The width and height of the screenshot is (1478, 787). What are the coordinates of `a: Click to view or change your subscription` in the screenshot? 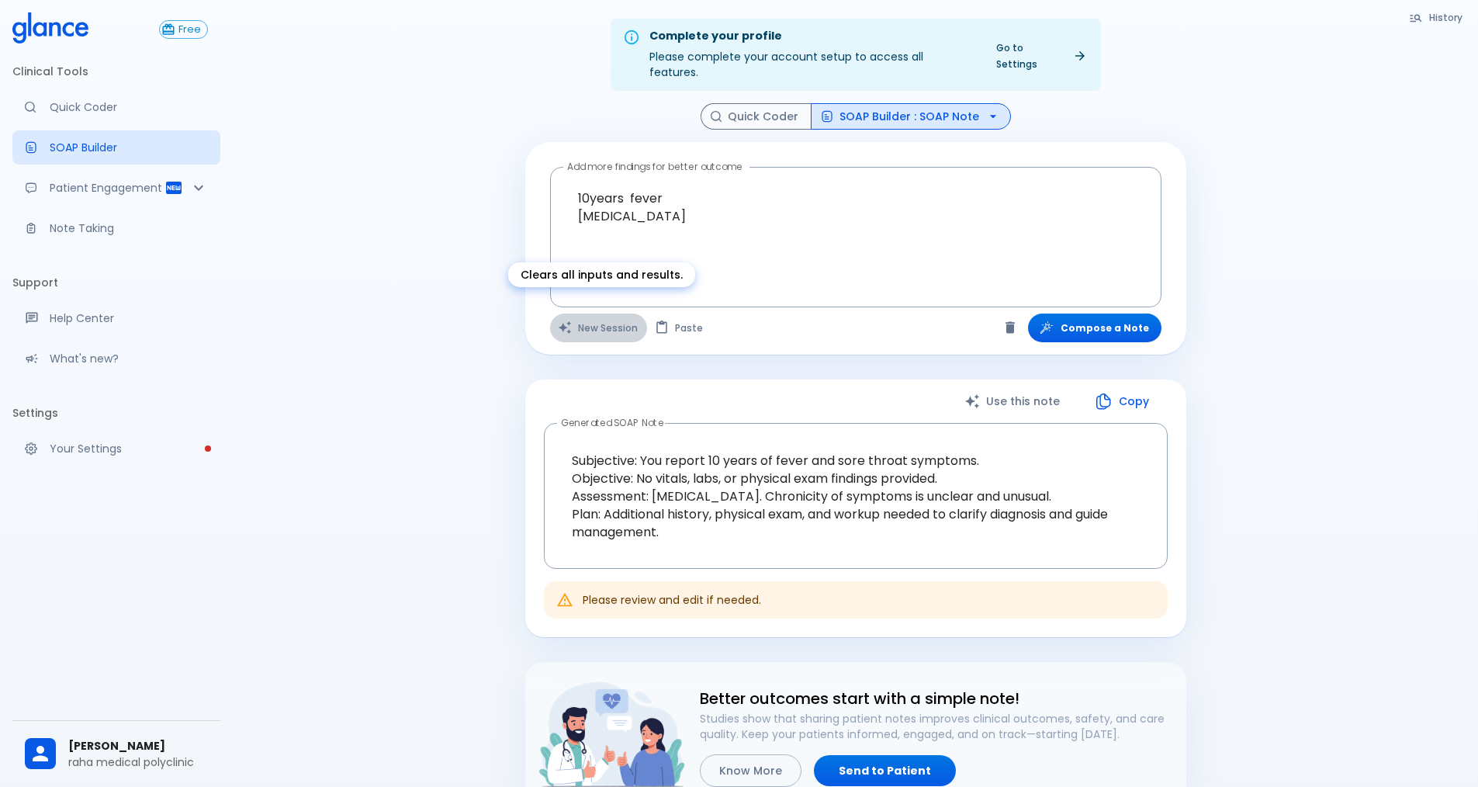 It's located at (189, 29).